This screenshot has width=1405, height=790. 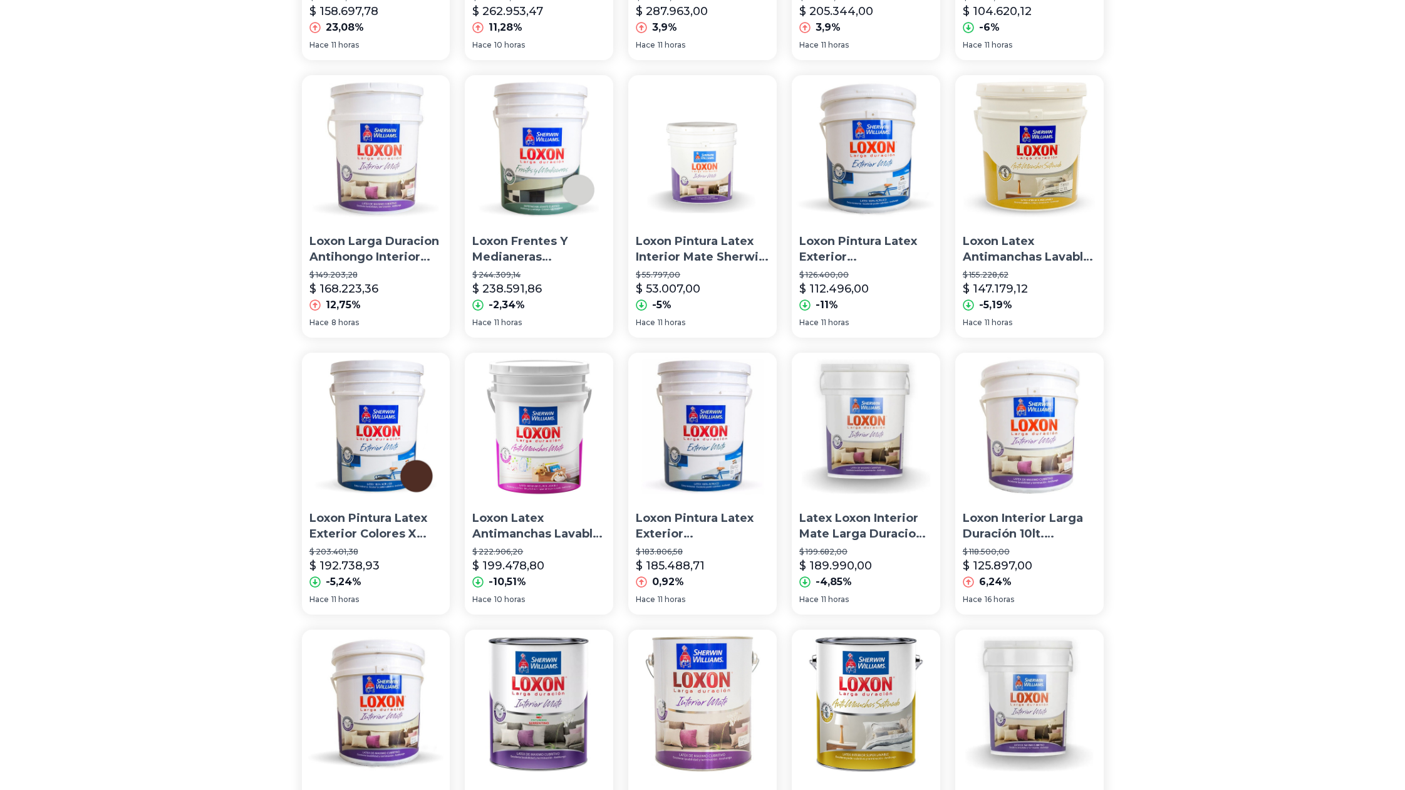 I want to click on a: Loxon Interior Larga Duración 10lt. Sherwin - Loxon Interior Larga Duración 10lt. [GEOGRAPHIC_DAT..., so click(x=1029, y=483).